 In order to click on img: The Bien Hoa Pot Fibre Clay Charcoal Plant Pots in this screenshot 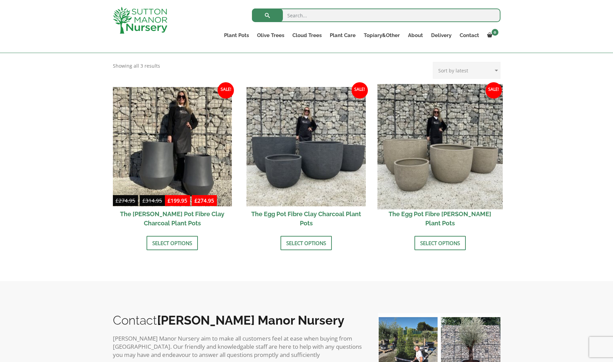, I will do `click(172, 147)`.